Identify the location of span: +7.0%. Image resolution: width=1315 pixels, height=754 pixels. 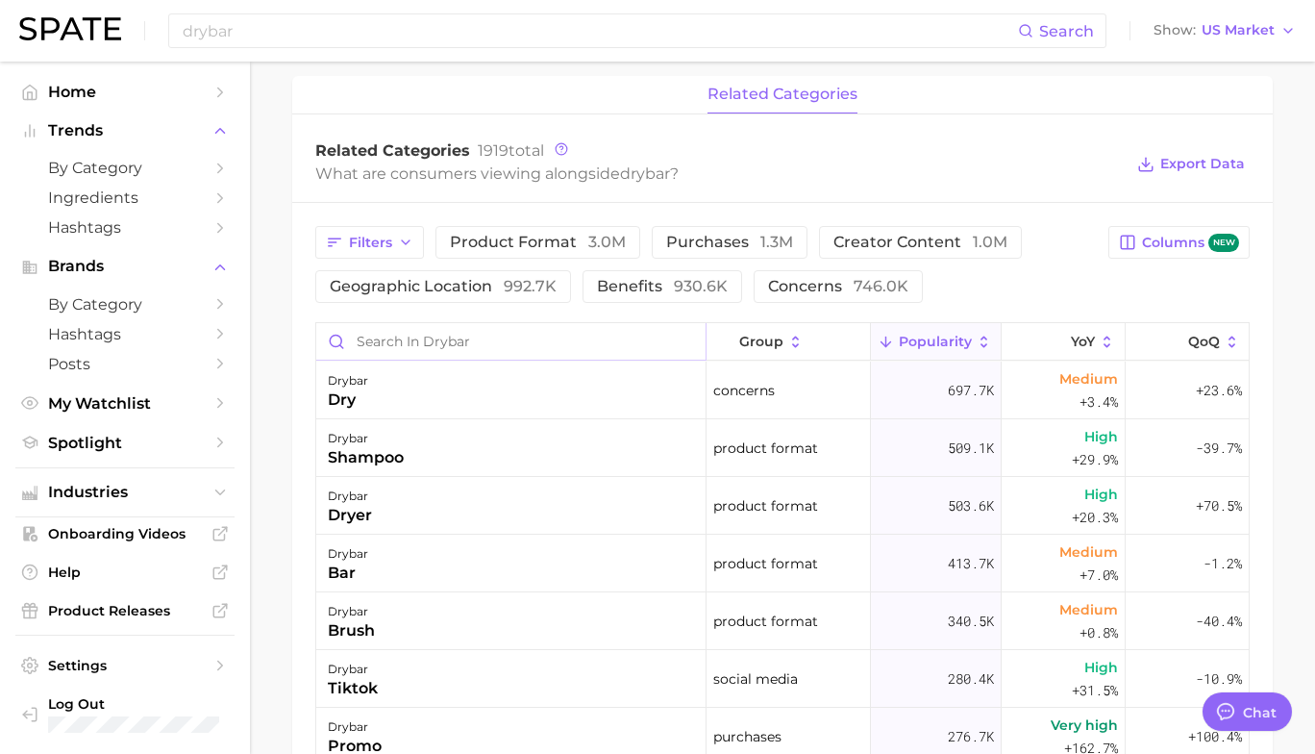
(1099, 575).